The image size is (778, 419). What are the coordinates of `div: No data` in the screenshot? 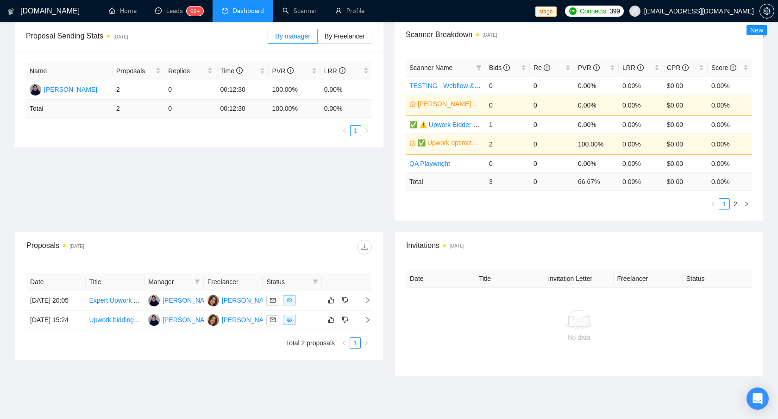 It's located at (579, 337).